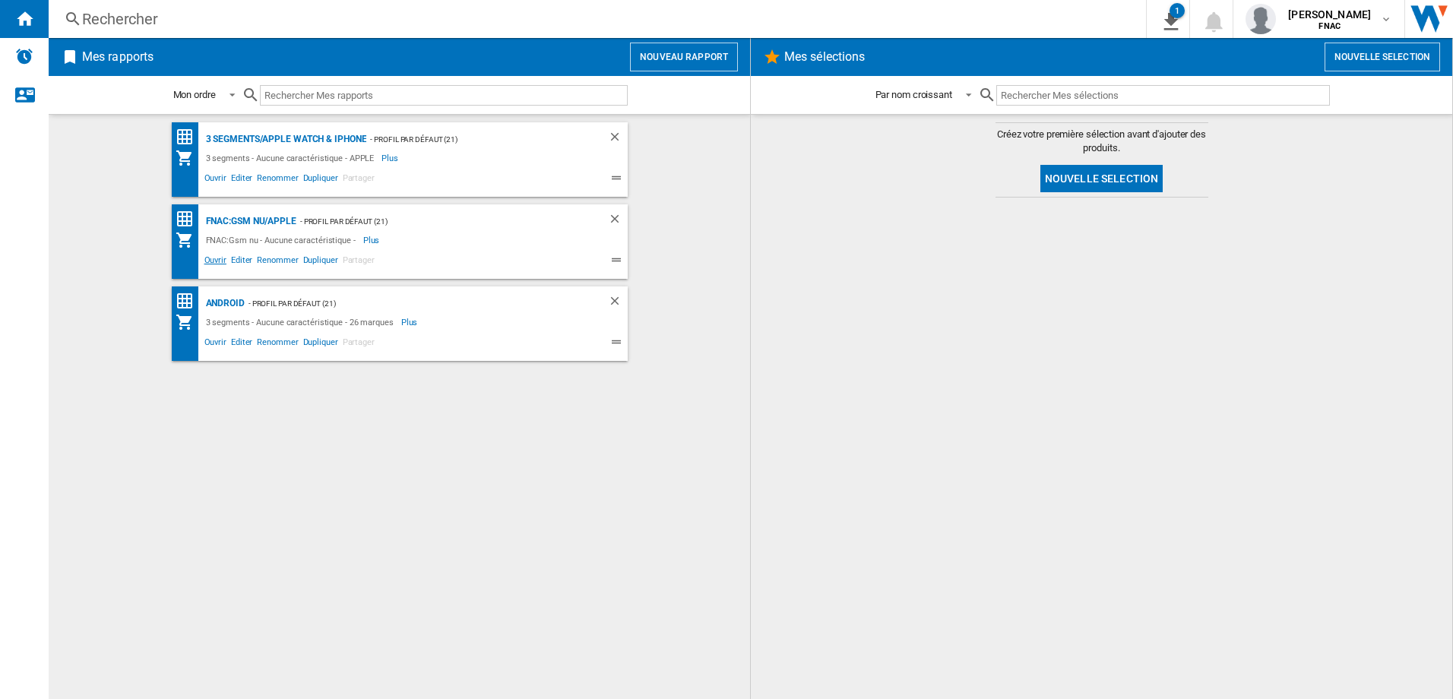  What do you see at coordinates (914, 94) in the screenshot?
I see `div: Par nom croissant` at bounding box center [914, 94].